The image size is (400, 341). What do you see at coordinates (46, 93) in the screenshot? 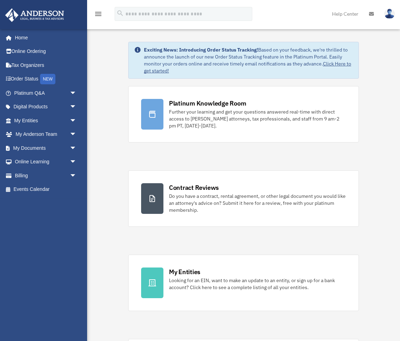
I see `a: Platinum Q&Aarrow_drop_down` at bounding box center [46, 93].